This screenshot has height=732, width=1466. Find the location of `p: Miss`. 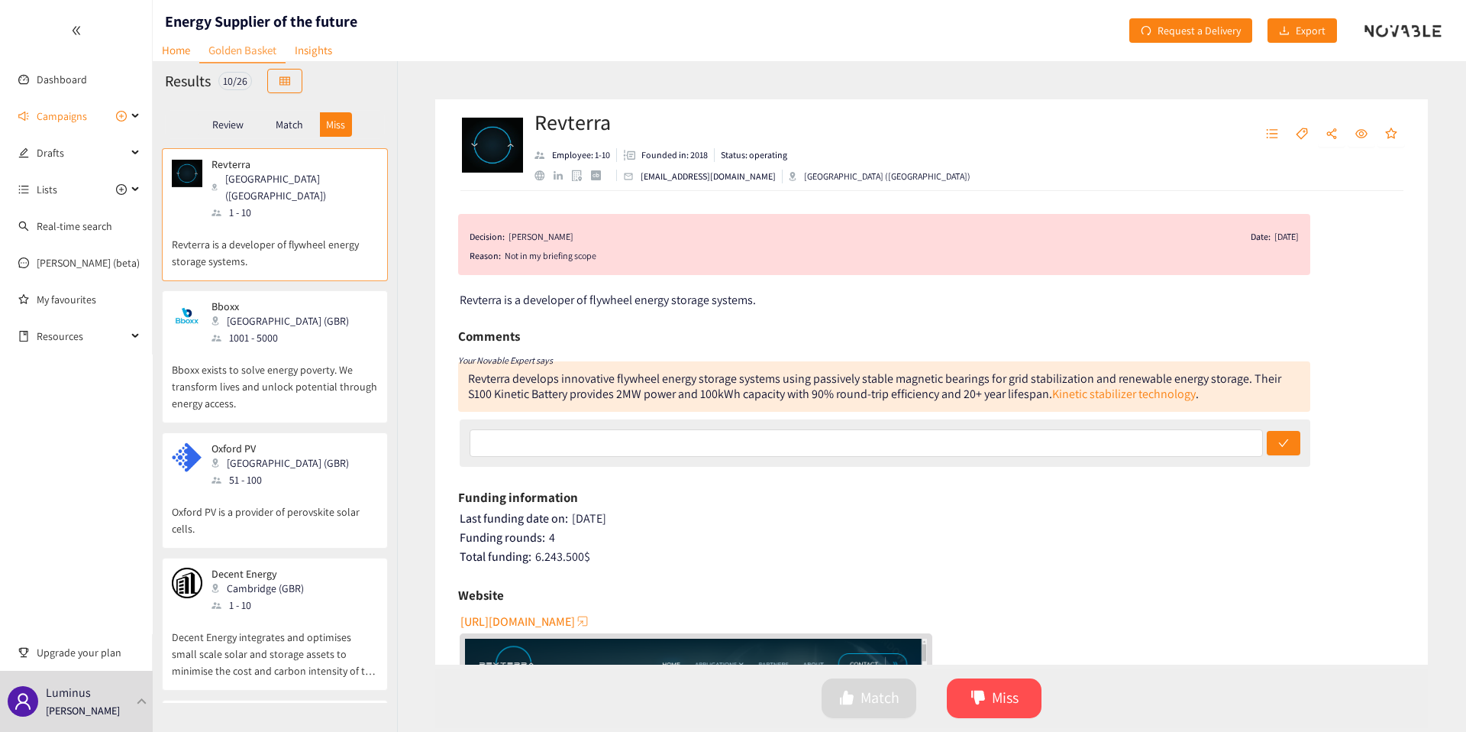

p: Miss is located at coordinates (335, 124).